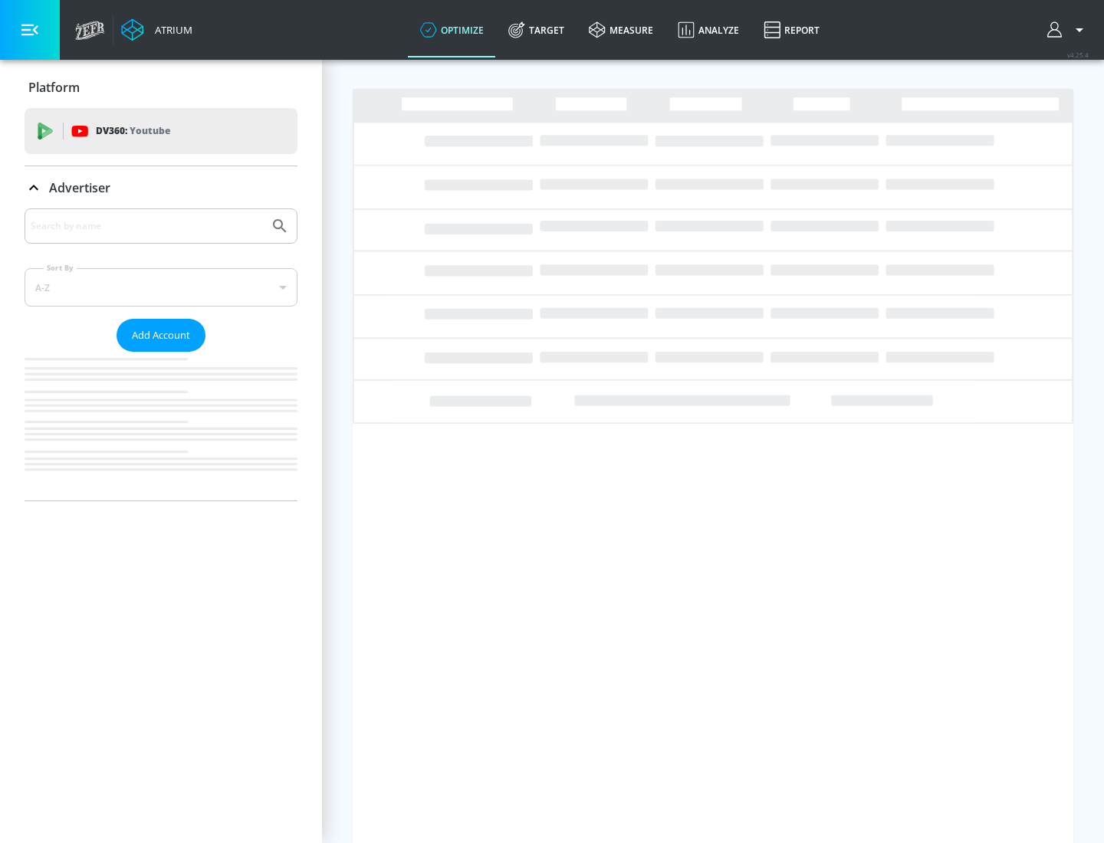 The height and width of the screenshot is (843, 1104). Describe the element at coordinates (133, 131) in the screenshot. I see `p: DV360:` at that location.